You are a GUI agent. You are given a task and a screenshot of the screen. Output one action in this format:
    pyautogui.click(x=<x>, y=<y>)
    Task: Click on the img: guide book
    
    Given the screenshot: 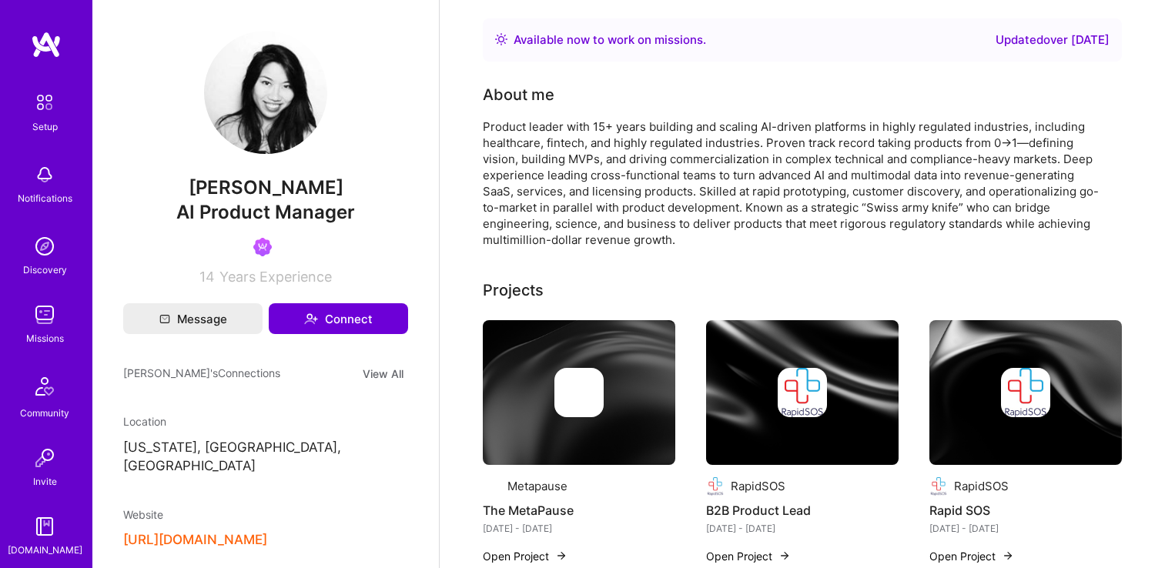 What is the action you would take?
    pyautogui.click(x=45, y=527)
    